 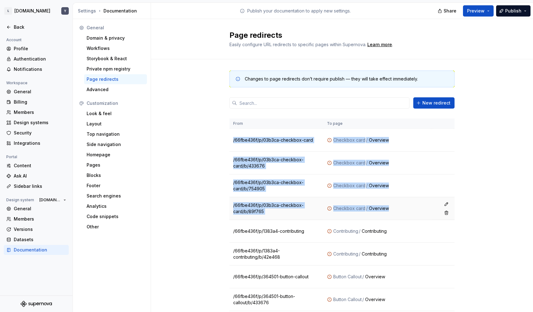 I want to click on h2: Page redirects, so click(x=338, y=35).